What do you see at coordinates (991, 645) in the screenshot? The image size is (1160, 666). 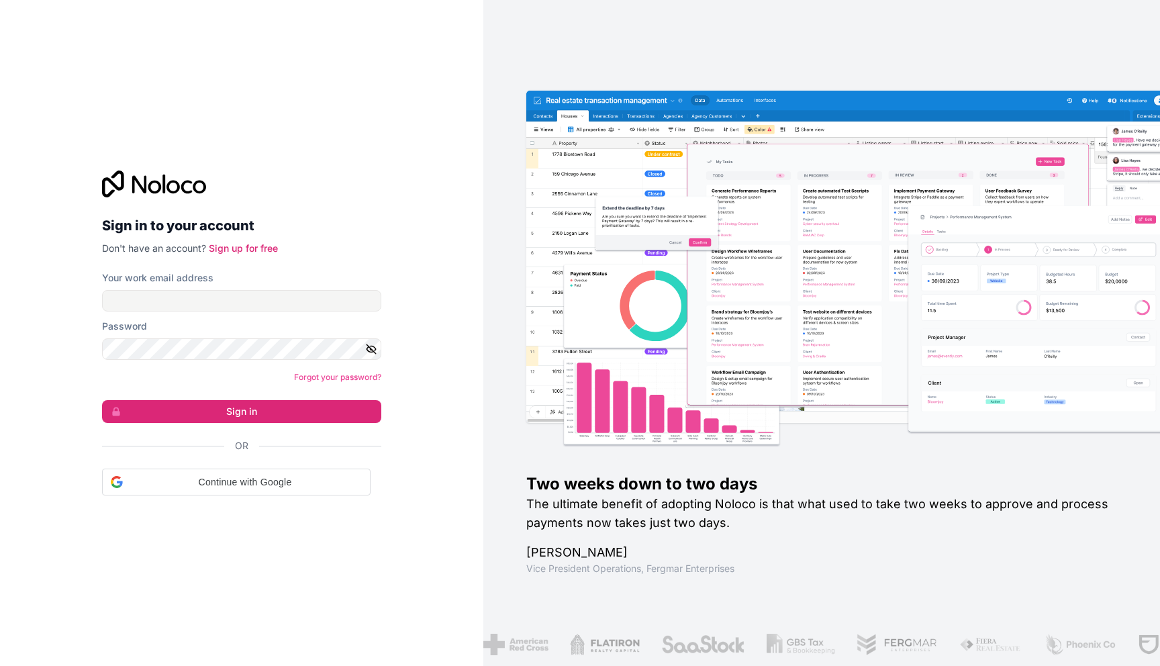 I see `img: /assets/fiera-fwj2N5v4.png` at bounding box center [991, 645].